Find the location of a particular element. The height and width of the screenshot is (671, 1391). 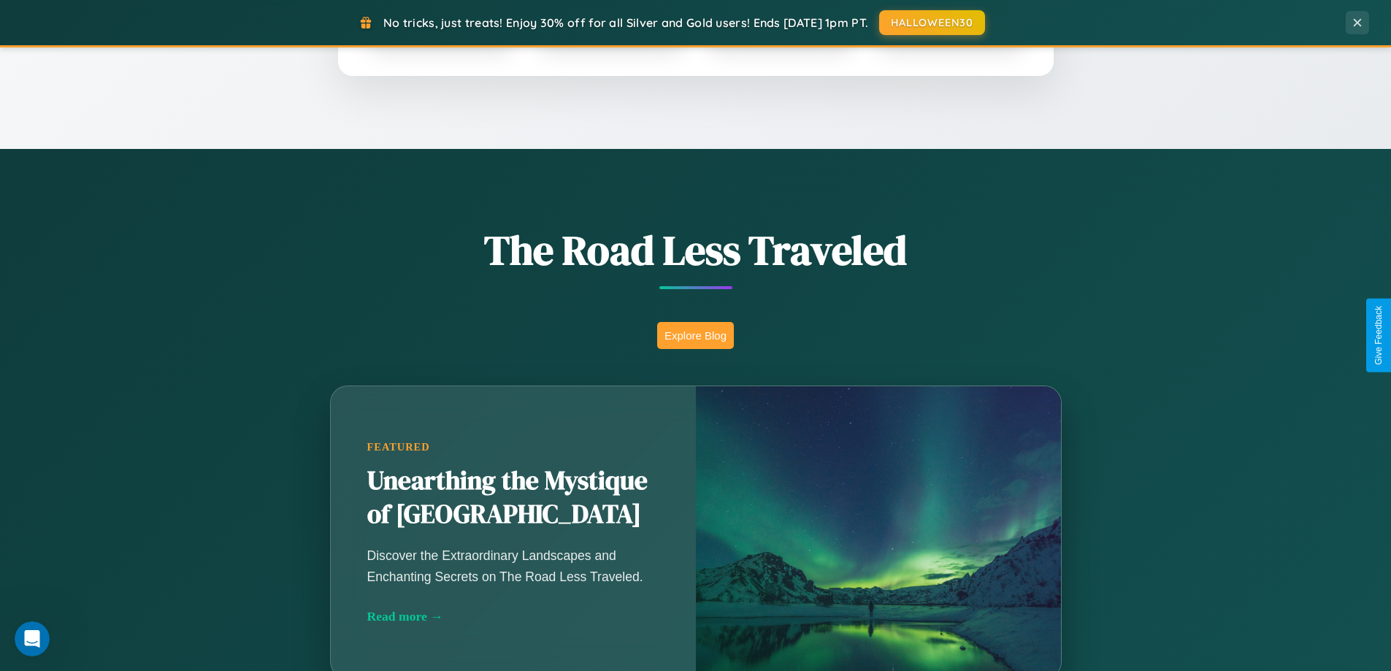

button: Explore Blog is located at coordinates (695, 335).